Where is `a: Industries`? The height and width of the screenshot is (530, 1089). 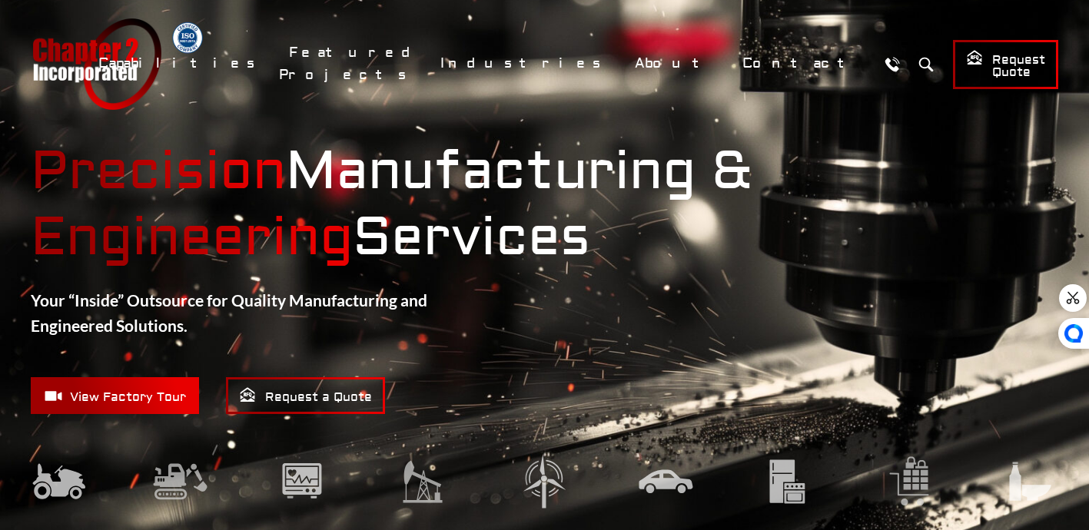 a: Industries is located at coordinates (523, 63).